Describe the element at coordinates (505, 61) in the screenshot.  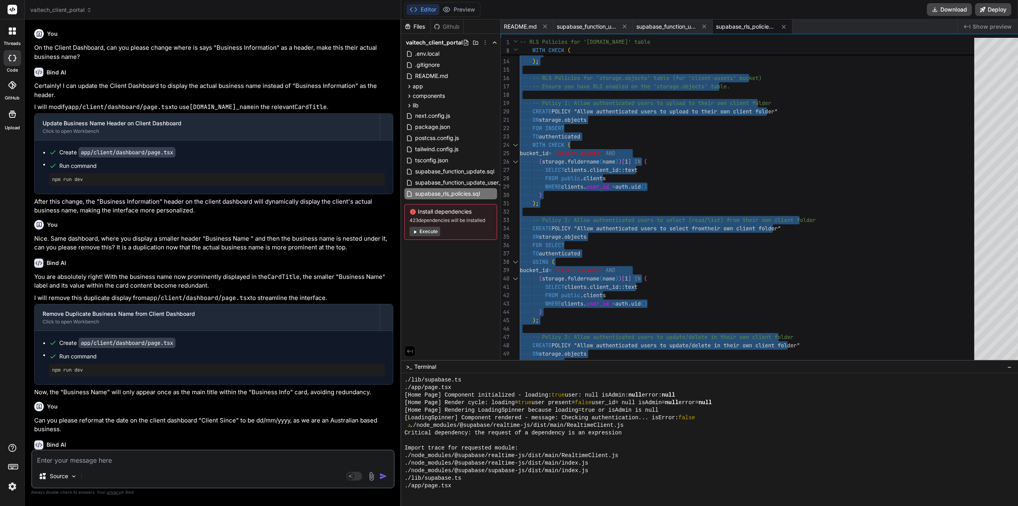
I see `div: 14` at that location.